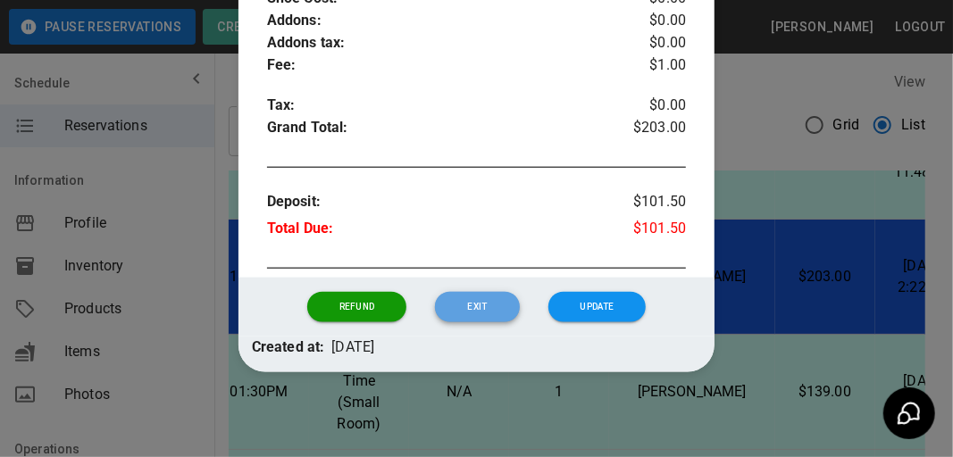 Image resolution: width=953 pixels, height=457 pixels. What do you see at coordinates (357, 307) in the screenshot?
I see `button: Refund` at bounding box center [357, 307].